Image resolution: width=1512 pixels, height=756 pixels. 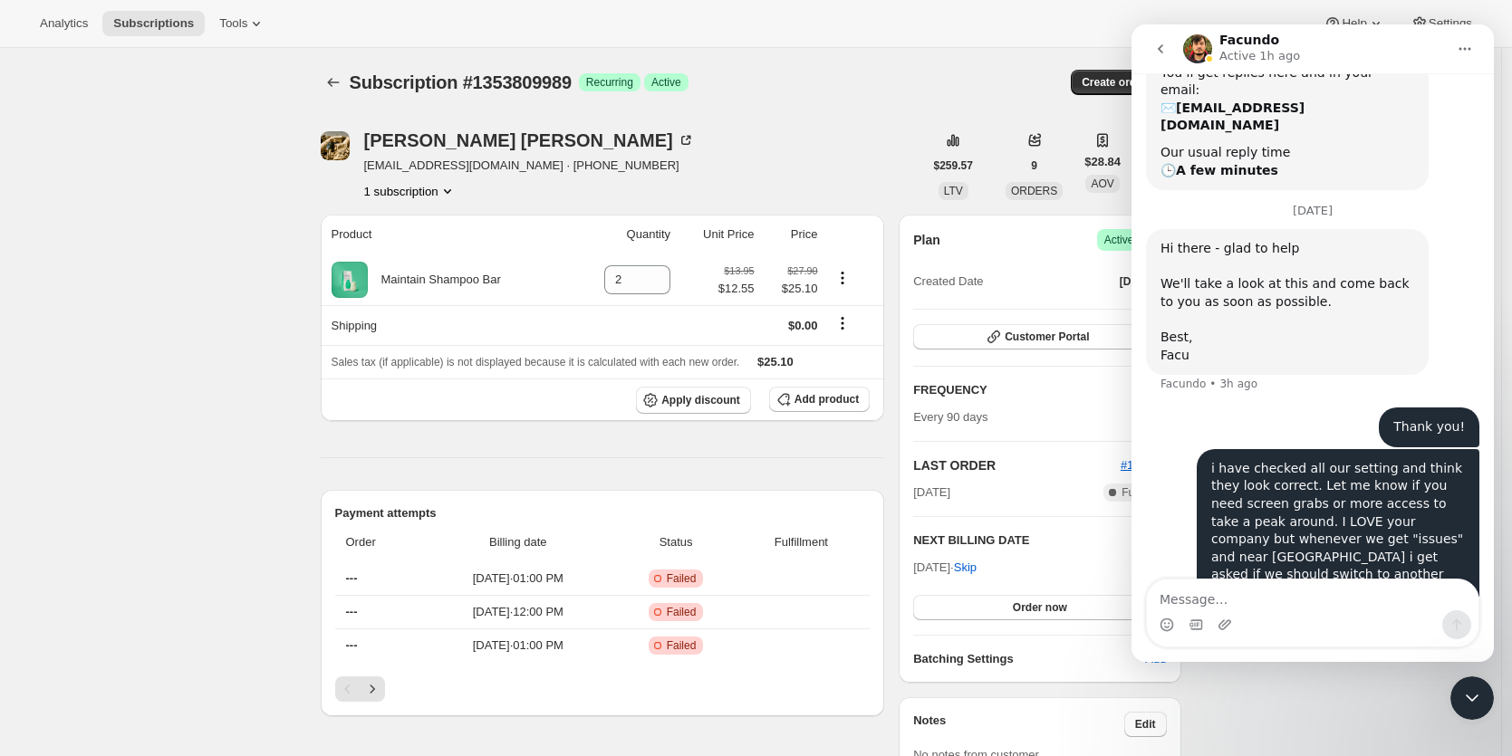 What do you see at coordinates (156, 277) in the screenshot?
I see `div: Hi there - glad to helpWe'll take a look at this and come back to you as soon as possible.Best,Fa...` at bounding box center [156, 277].